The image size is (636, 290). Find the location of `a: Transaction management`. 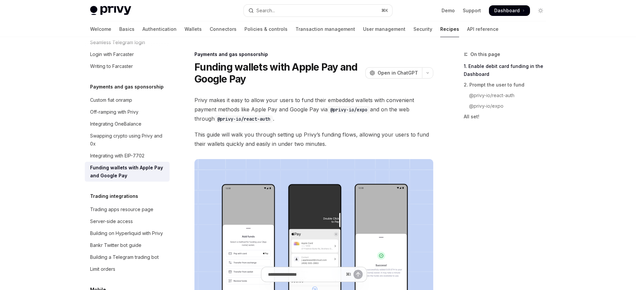

a: Transaction management is located at coordinates (325, 29).